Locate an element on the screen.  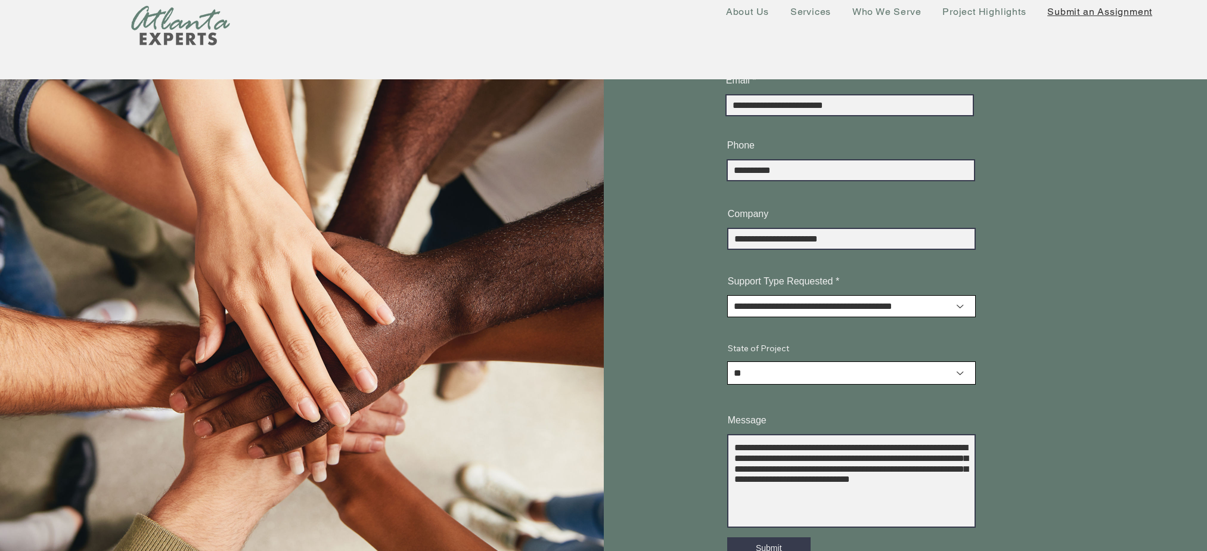
label: Company is located at coordinates (851, 214).